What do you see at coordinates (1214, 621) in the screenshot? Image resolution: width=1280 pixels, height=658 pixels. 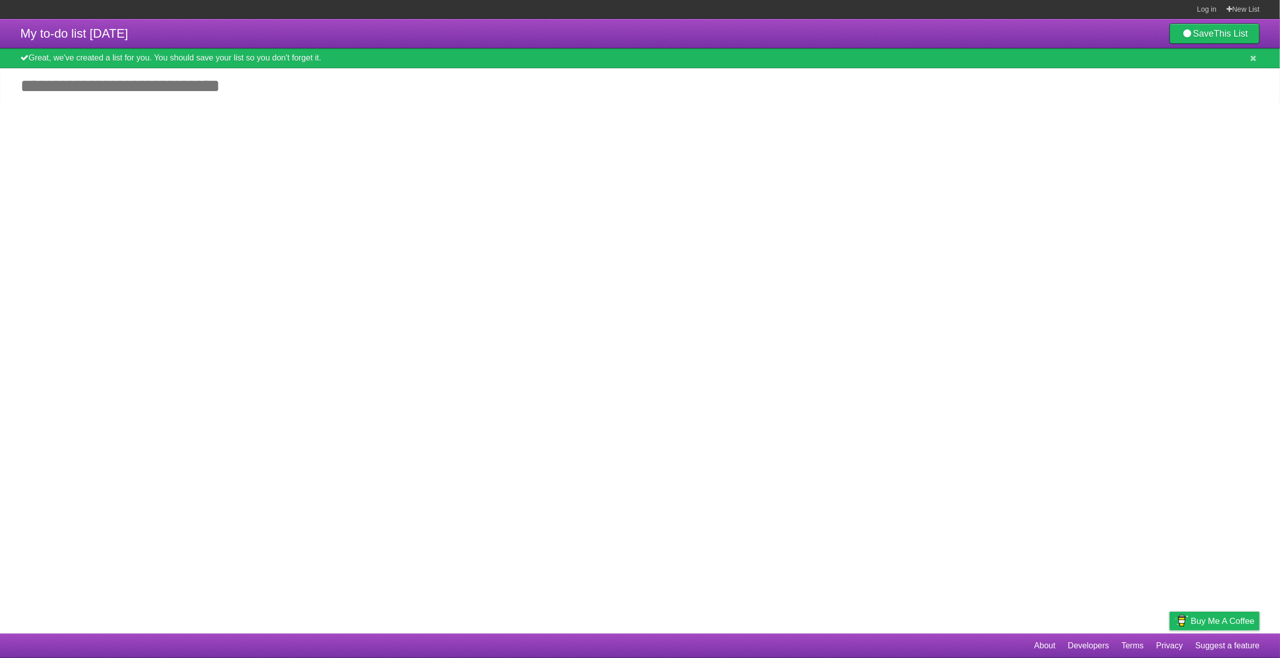 I see `a: Buy me a coffee` at bounding box center [1214, 621].